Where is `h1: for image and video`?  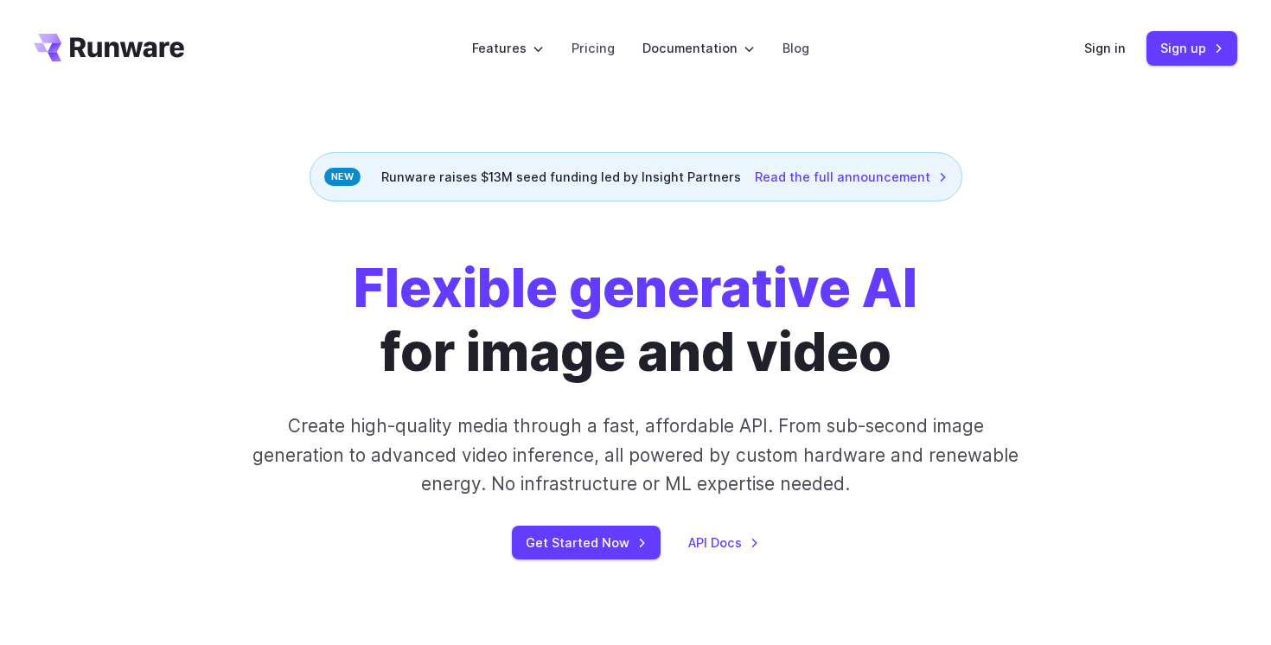 h1: for image and video is located at coordinates (635, 320).